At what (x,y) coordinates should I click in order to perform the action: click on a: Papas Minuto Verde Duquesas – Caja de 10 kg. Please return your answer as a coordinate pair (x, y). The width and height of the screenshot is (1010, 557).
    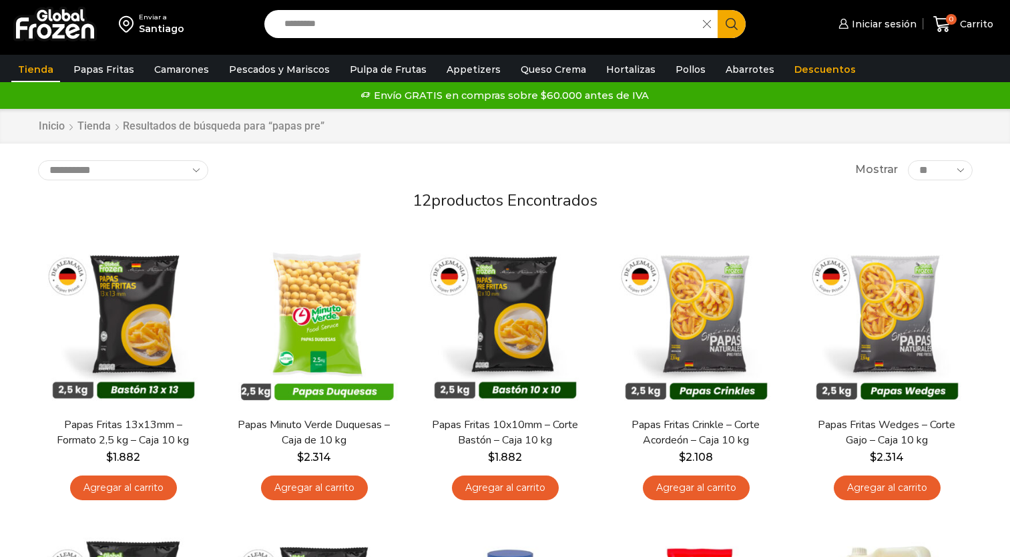
    Looking at the image, I should click on (314, 433).